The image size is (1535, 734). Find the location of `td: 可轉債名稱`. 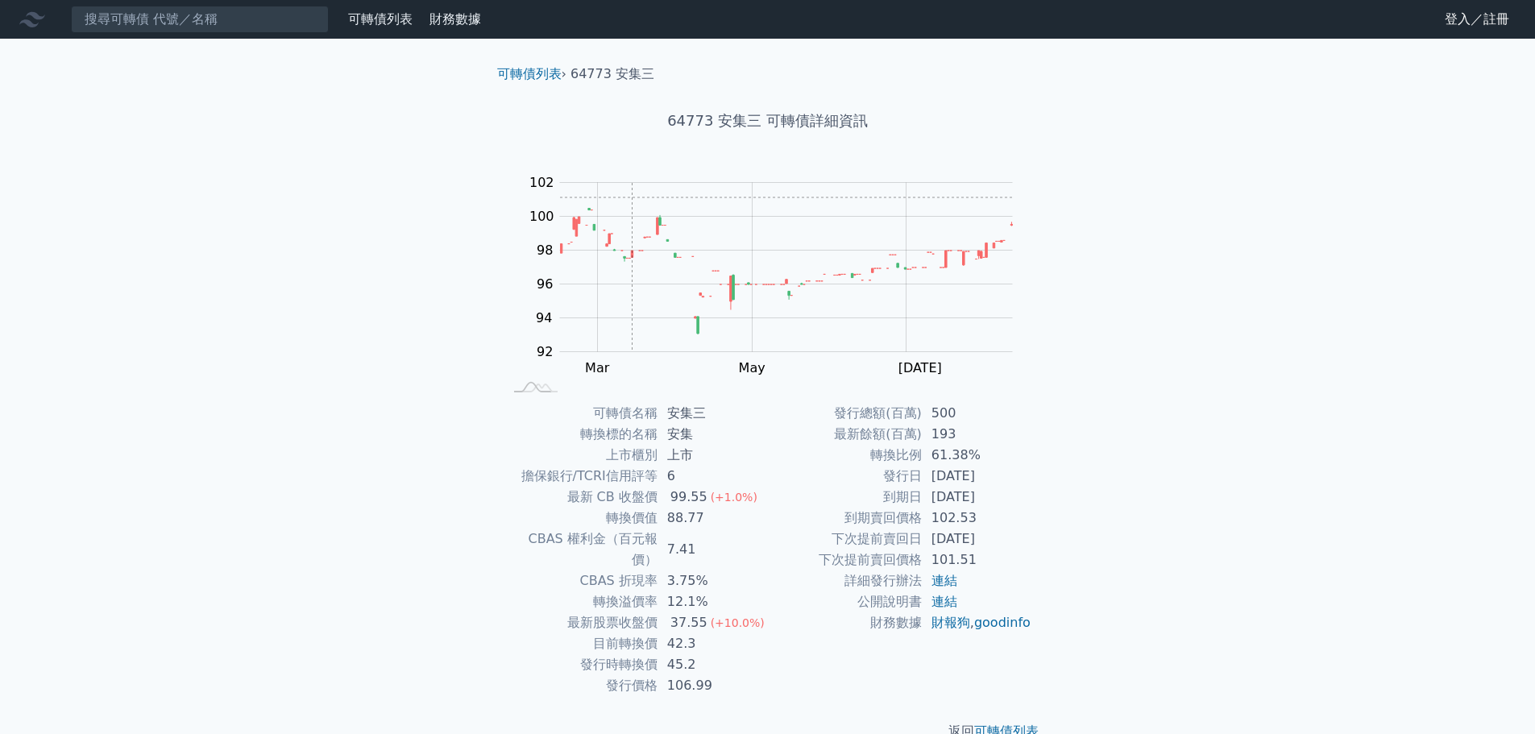

td: 可轉債名稱 is located at coordinates (580, 413).